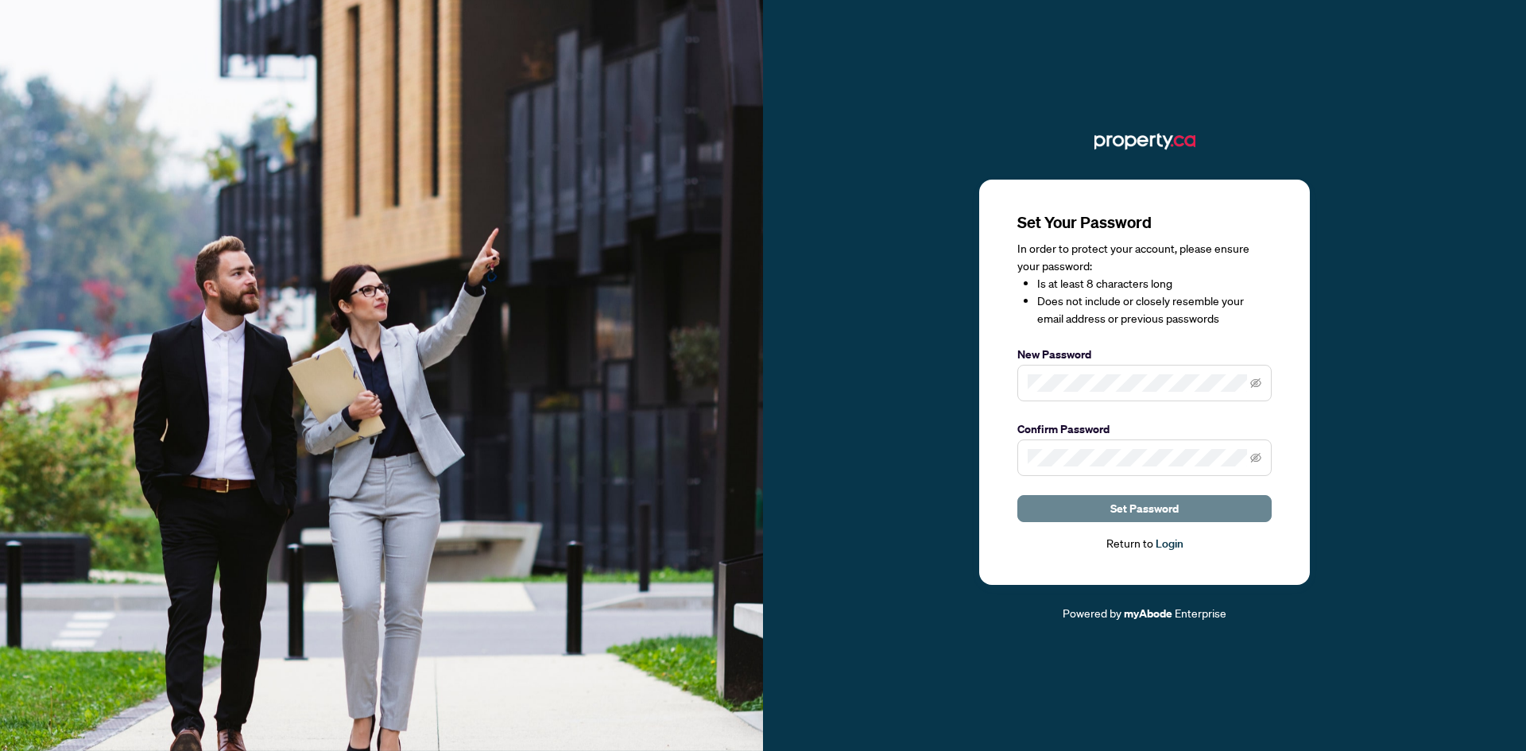  I want to click on div: In order to protect your account, please ensure your password:, so click(1145, 284).